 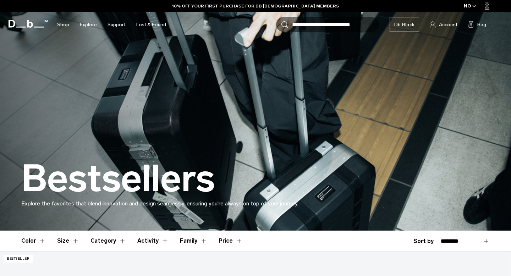 What do you see at coordinates (448, 24) in the screenshot?
I see `span: Account` at bounding box center [448, 24].